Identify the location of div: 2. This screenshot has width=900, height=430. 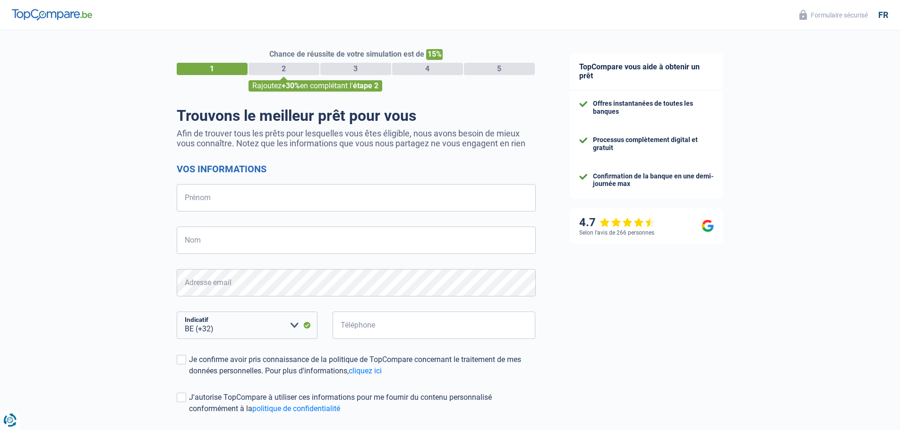
(284, 69).